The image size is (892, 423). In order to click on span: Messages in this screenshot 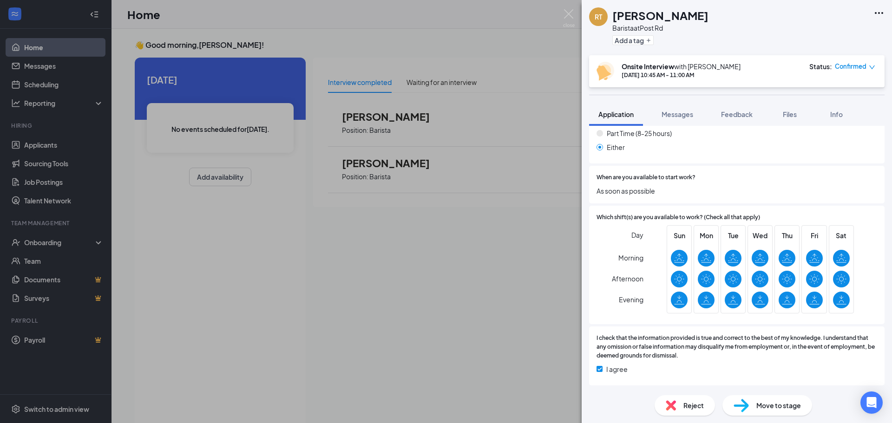, I will do `click(677, 114)`.